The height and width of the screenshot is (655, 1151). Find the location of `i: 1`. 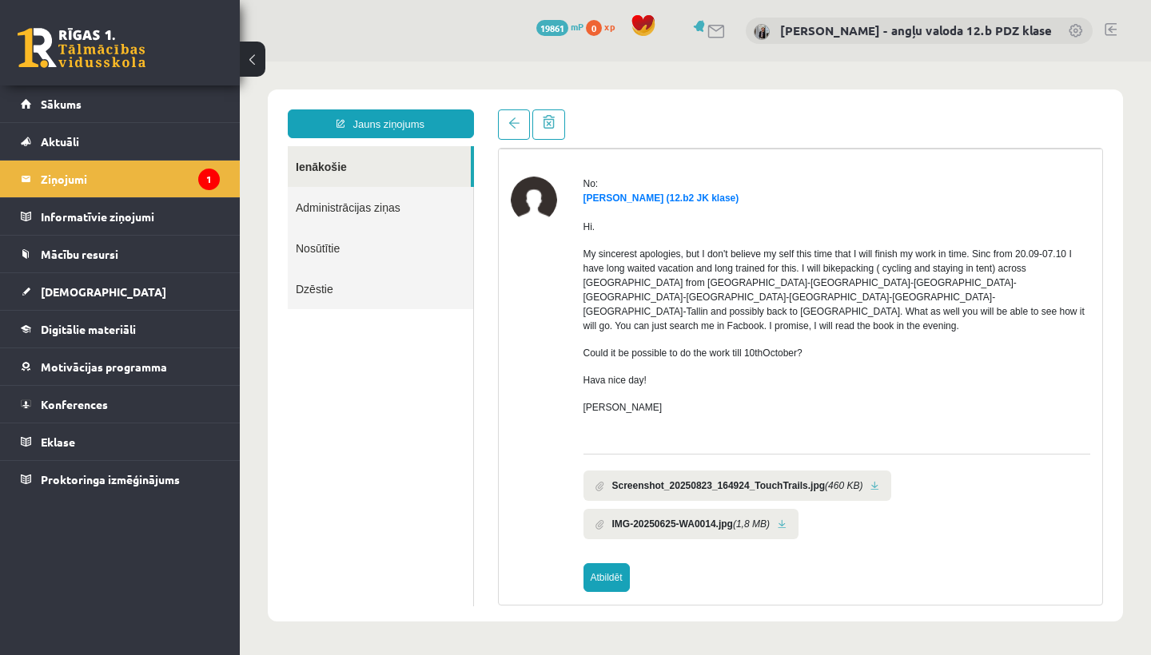

i: 1 is located at coordinates (209, 179).